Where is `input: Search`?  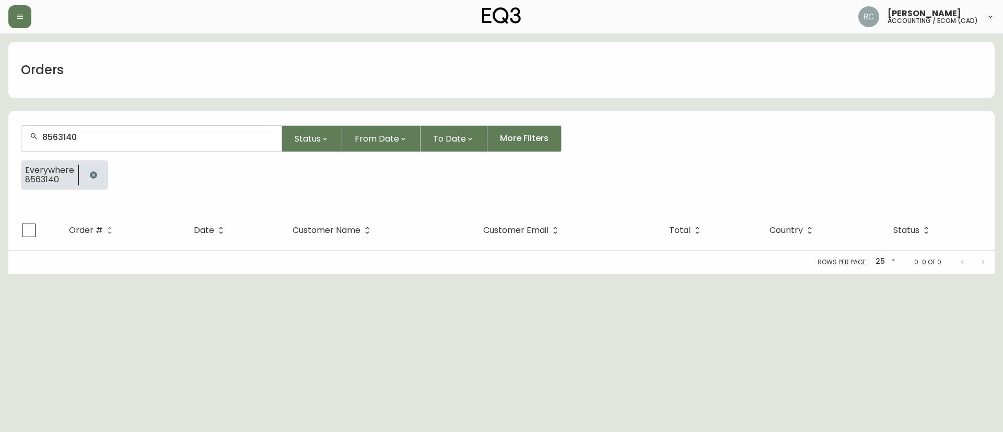
input: Search is located at coordinates (158, 137).